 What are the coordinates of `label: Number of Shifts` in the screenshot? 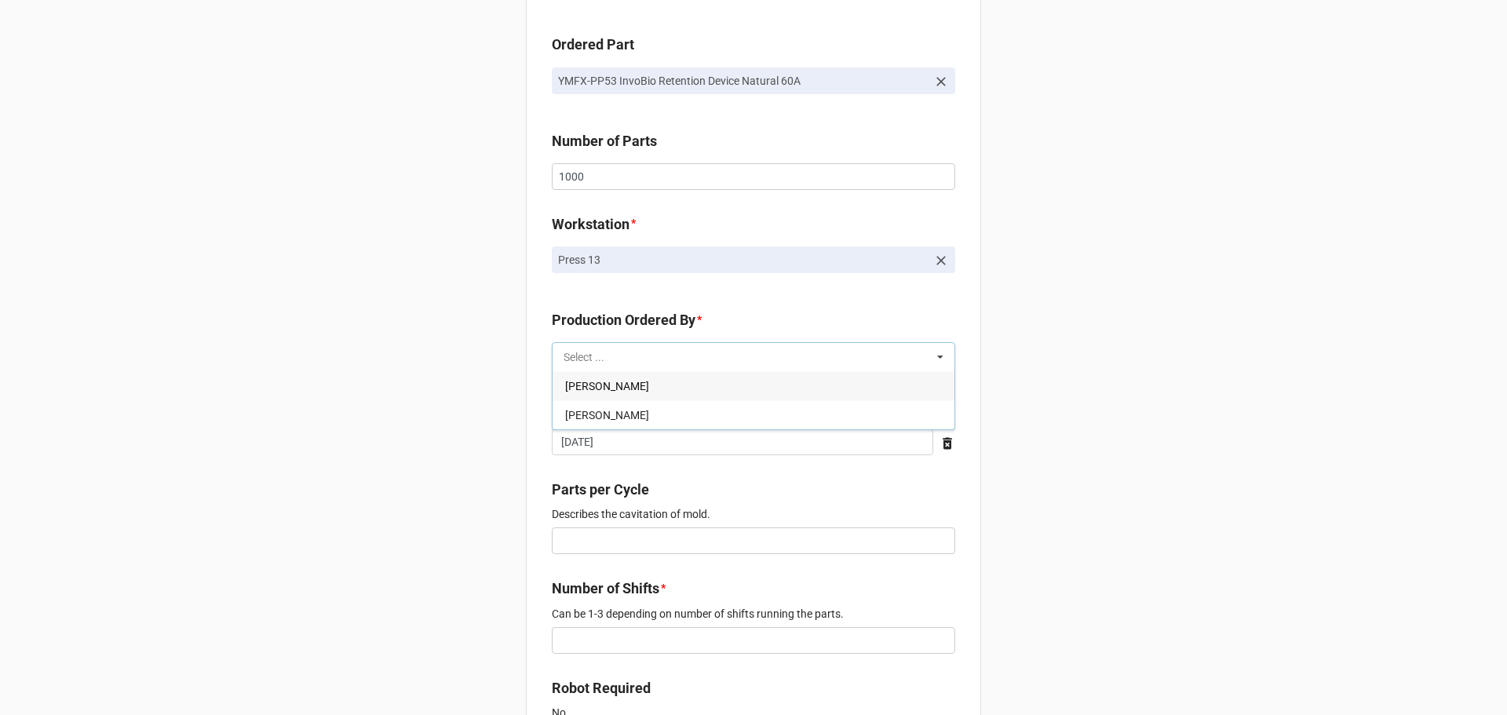 It's located at (605, 589).